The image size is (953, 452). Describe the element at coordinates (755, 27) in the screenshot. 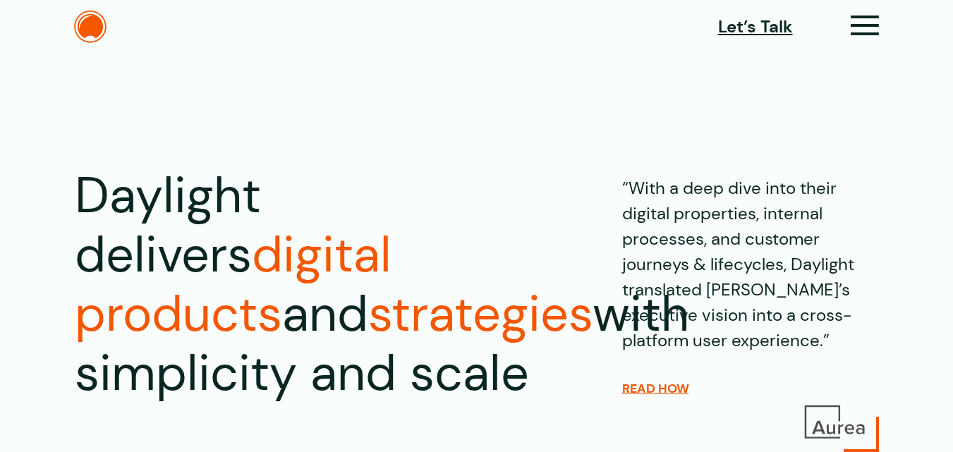

I see `a: Let’s Talk` at that location.